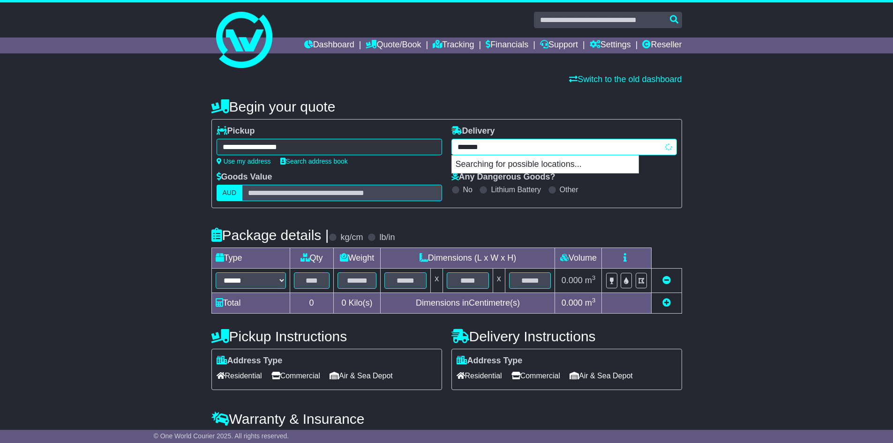 The width and height of the screenshot is (893, 443). I want to click on a: Reseller, so click(662, 45).